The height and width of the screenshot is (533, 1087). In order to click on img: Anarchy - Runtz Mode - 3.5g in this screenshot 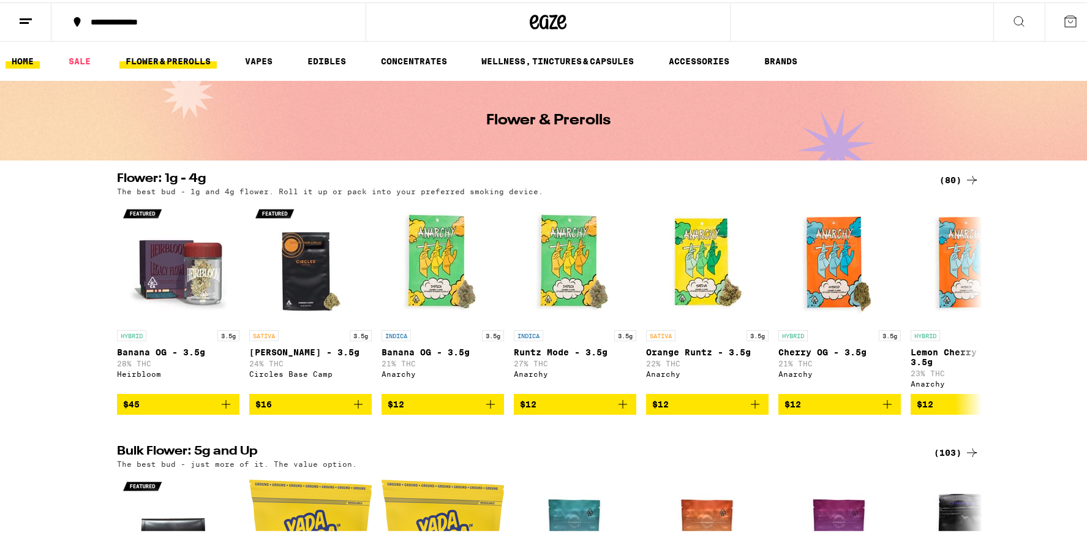, I will do `click(575, 260)`.